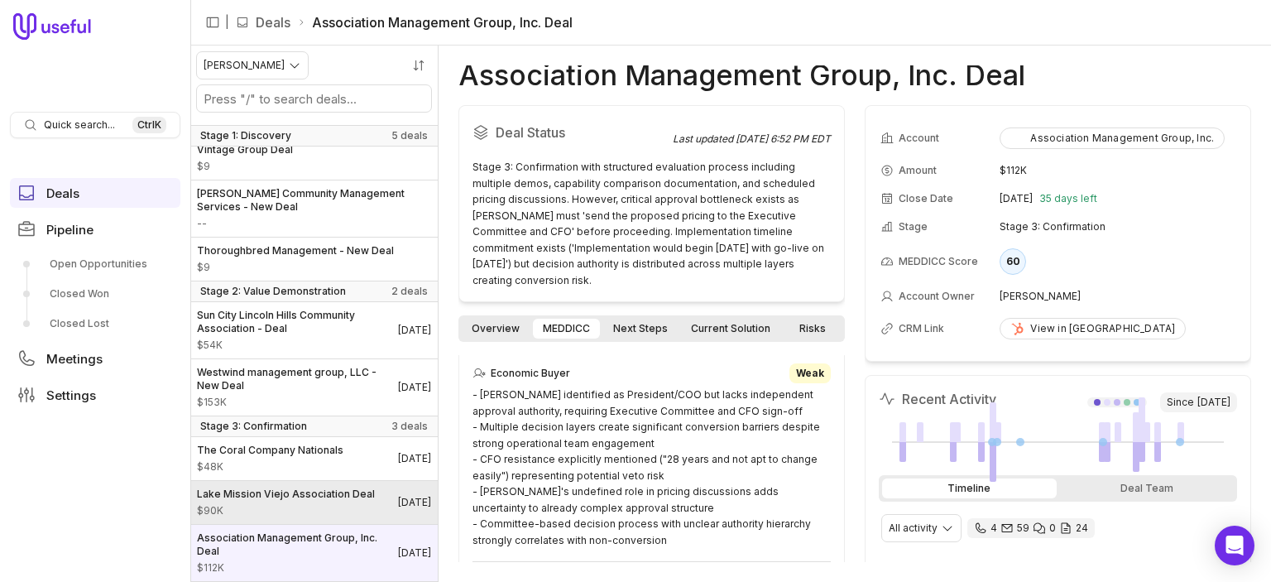 The height and width of the screenshot is (582, 1271). I want to click on div: Open Intercom Messenger, so click(1235, 545).